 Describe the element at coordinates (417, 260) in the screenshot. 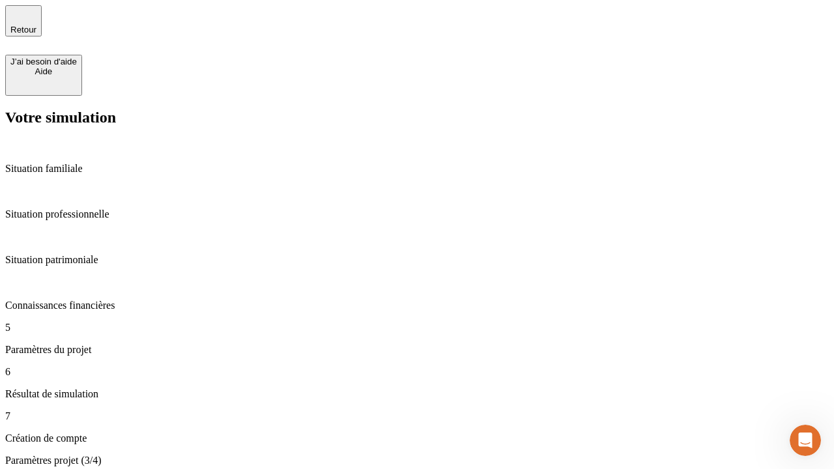

I see `p: Situation patrimoniale` at that location.